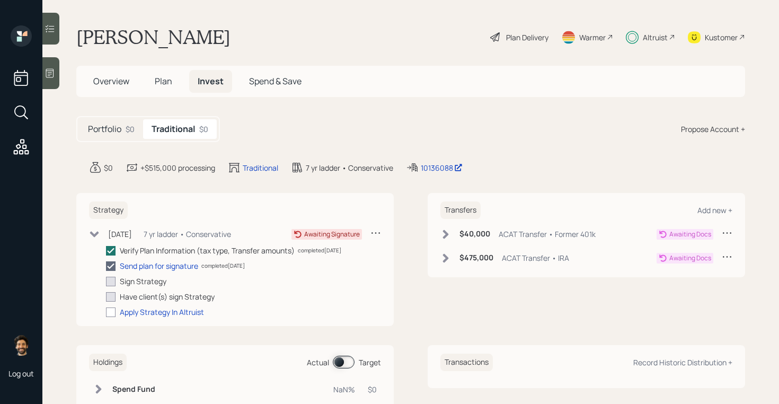 Image resolution: width=779 pixels, height=404 pixels. I want to click on h6: $40,000, so click(475, 234).